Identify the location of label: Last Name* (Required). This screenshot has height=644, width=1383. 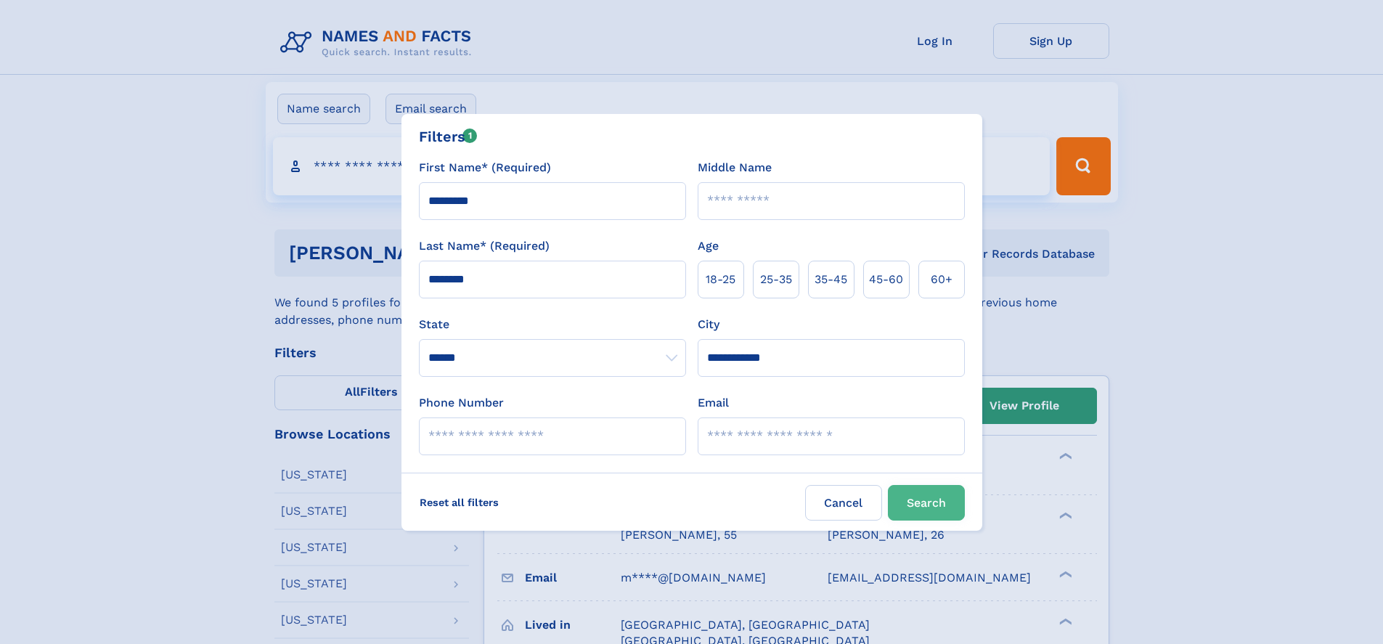
(484, 246).